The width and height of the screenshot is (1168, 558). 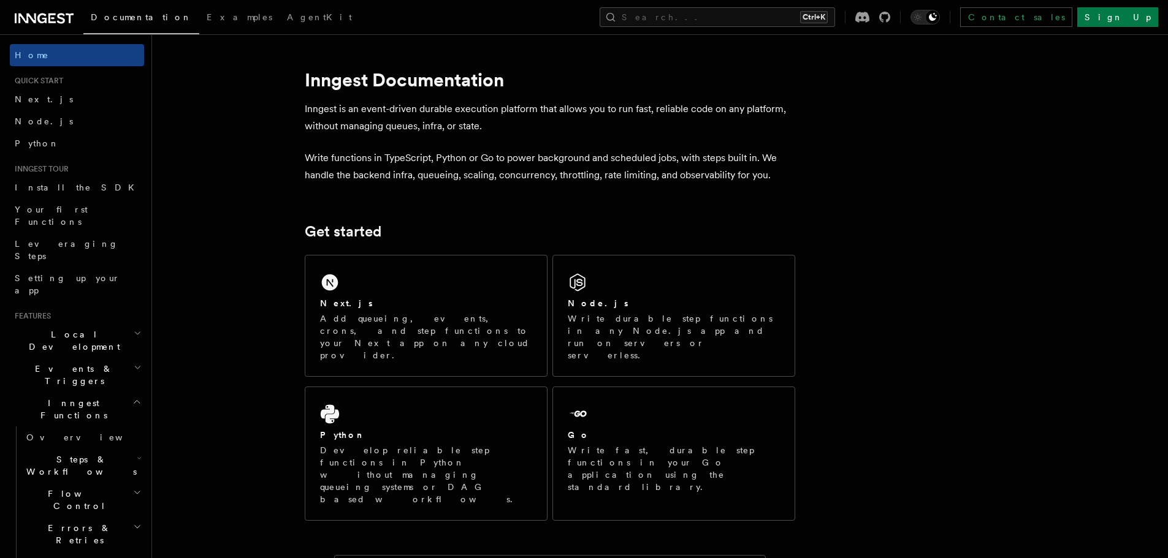 I want to click on a: Node.jsWrite durable step functions in any Node.js app and run on servers or serverless., so click(x=674, y=316).